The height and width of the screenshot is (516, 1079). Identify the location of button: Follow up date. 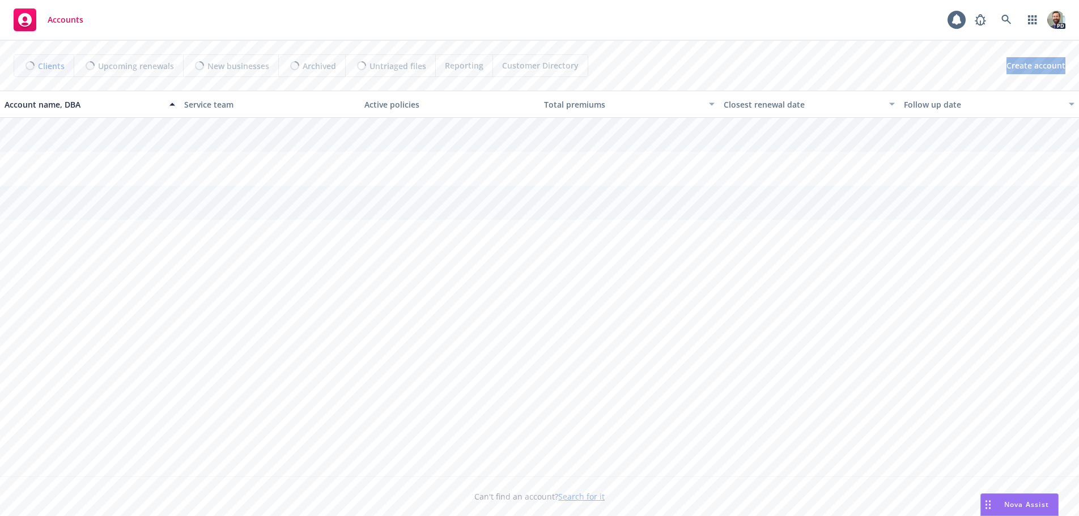
(989, 104).